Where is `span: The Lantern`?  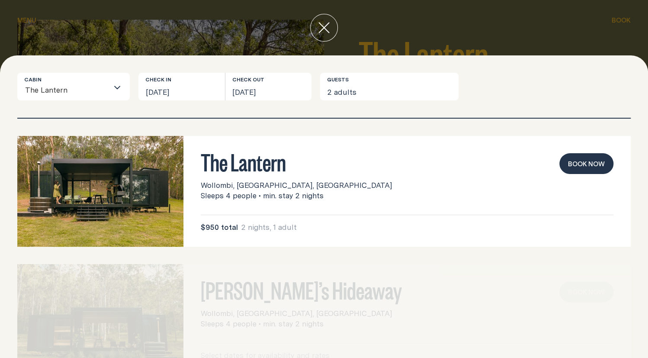
span: The Lantern is located at coordinates (46, 90).